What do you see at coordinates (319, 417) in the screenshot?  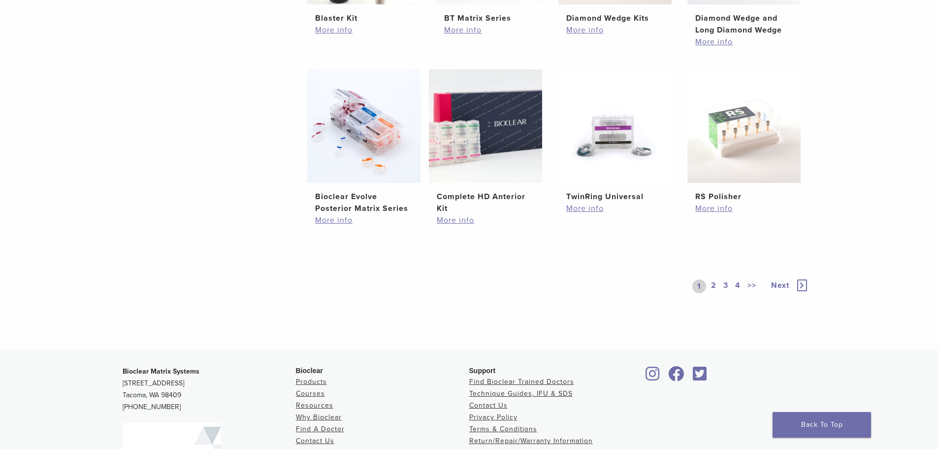 I see `a: Why Bioclear` at bounding box center [319, 417].